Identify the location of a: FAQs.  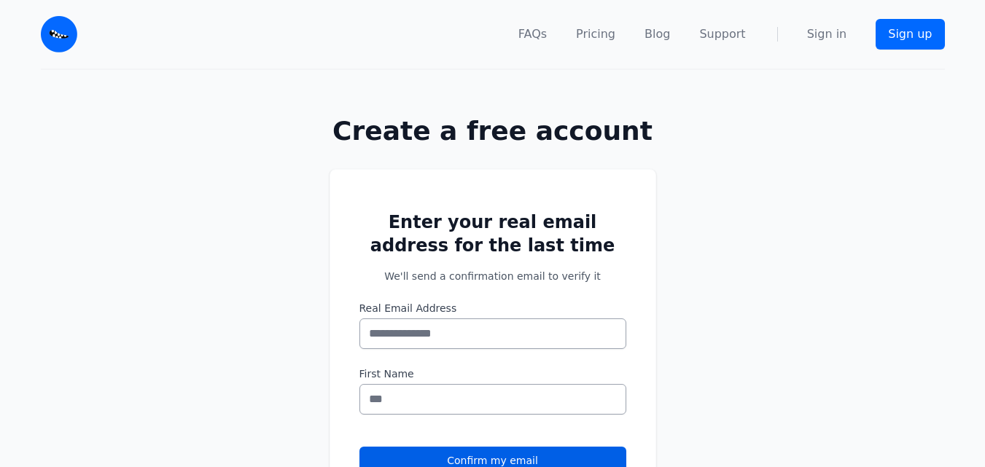
(532, 34).